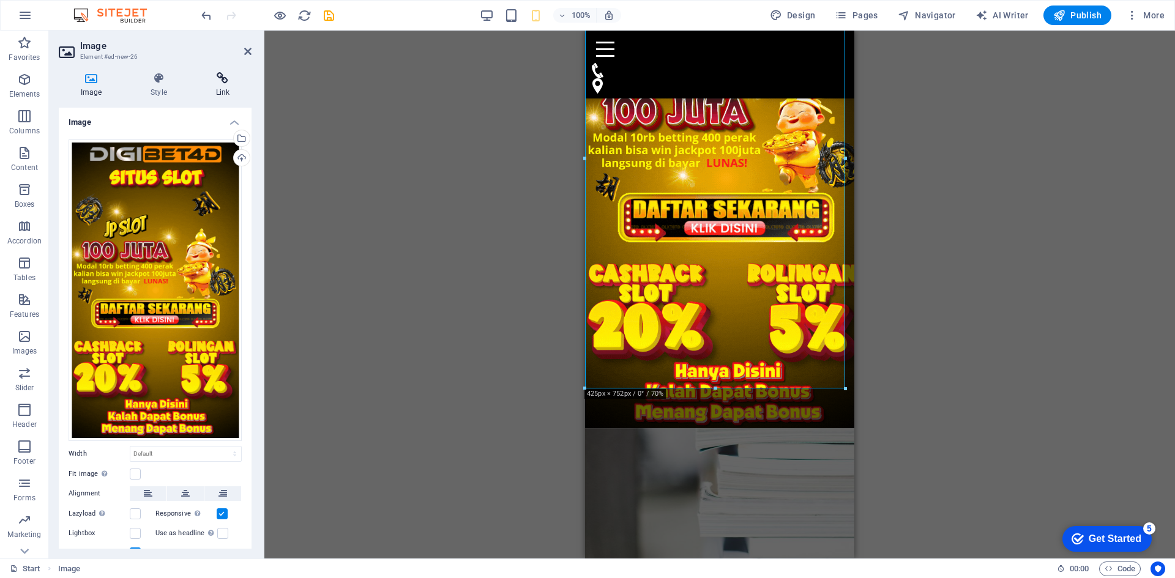 This screenshot has height=578, width=1175. I want to click on label: Use as headline, so click(186, 534).